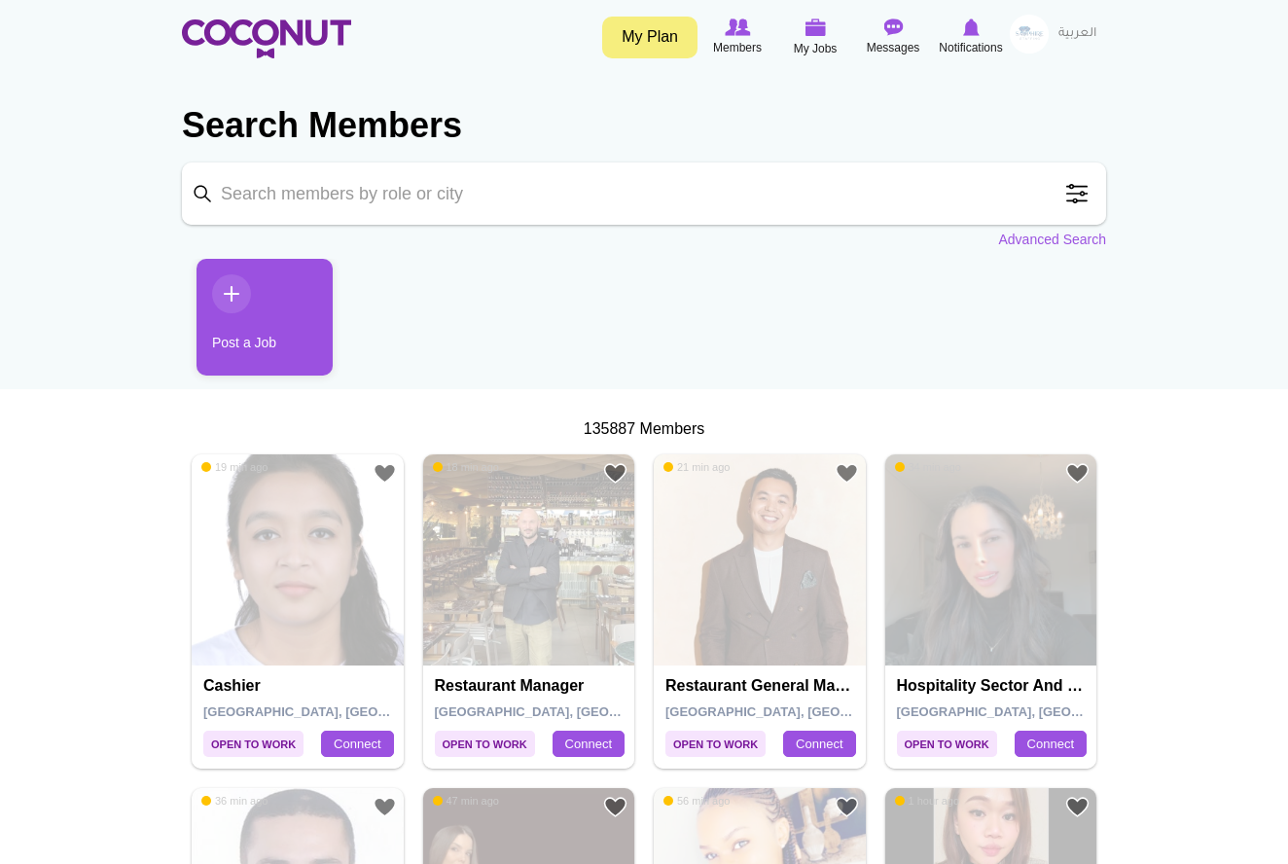  I want to click on a: Notifications Notifications, so click(971, 37).